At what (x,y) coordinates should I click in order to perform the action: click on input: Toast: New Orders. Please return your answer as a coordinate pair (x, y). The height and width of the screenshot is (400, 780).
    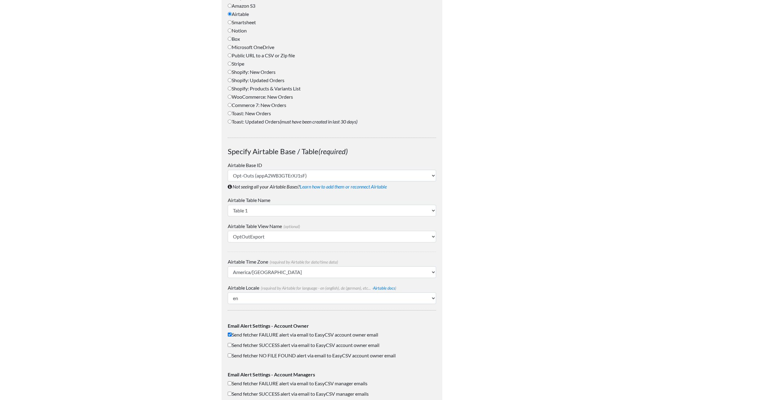
    Looking at the image, I should click on (229, 113).